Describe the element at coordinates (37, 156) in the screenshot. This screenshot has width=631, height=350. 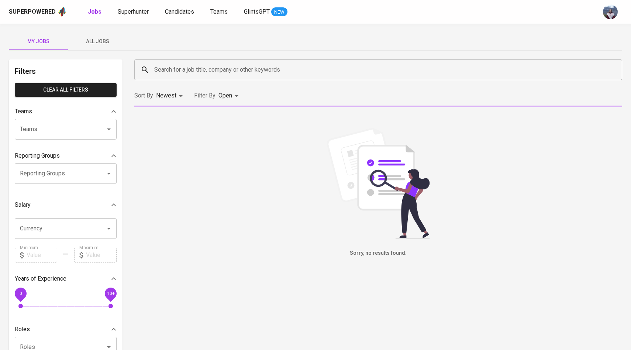
I see `p: Reporting Groups` at that location.